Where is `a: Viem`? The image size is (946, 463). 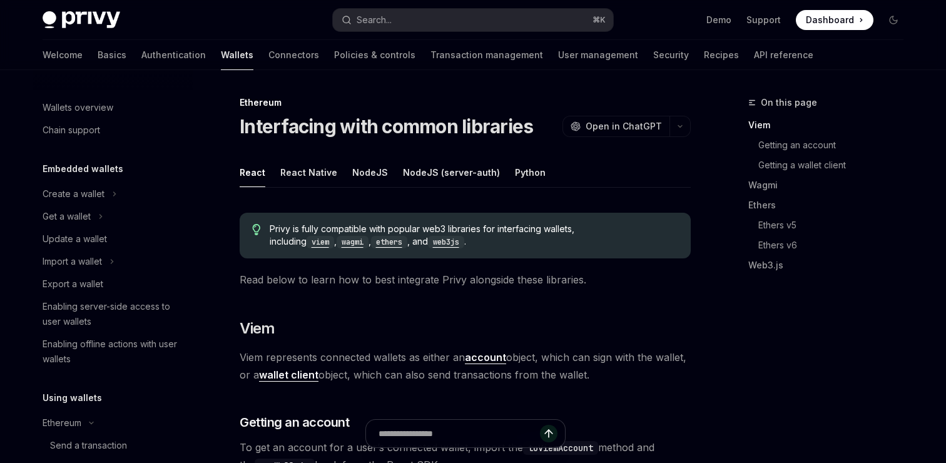
a: Viem is located at coordinates (831, 125).